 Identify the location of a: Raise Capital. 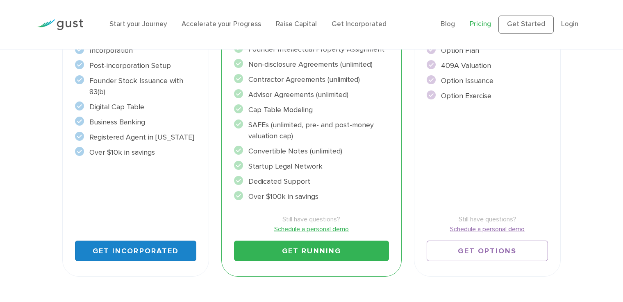
(296, 24).